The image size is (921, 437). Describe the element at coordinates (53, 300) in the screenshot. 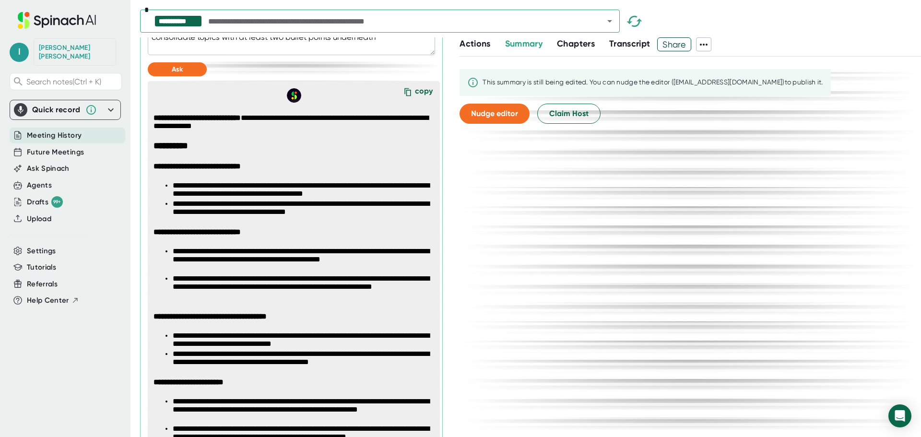

I see `button: Help Center` at that location.